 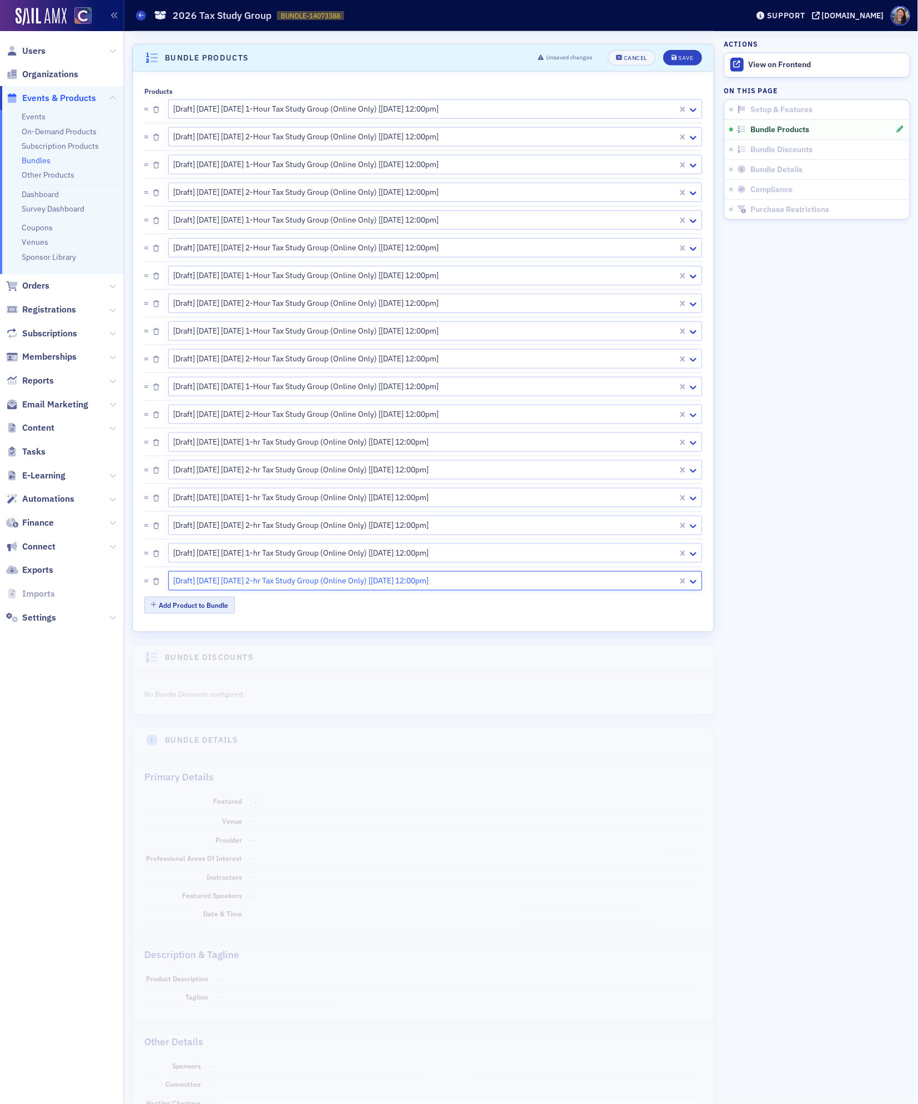 What do you see at coordinates (158, 91) in the screenshot?
I see `div: Products` at bounding box center [158, 91].